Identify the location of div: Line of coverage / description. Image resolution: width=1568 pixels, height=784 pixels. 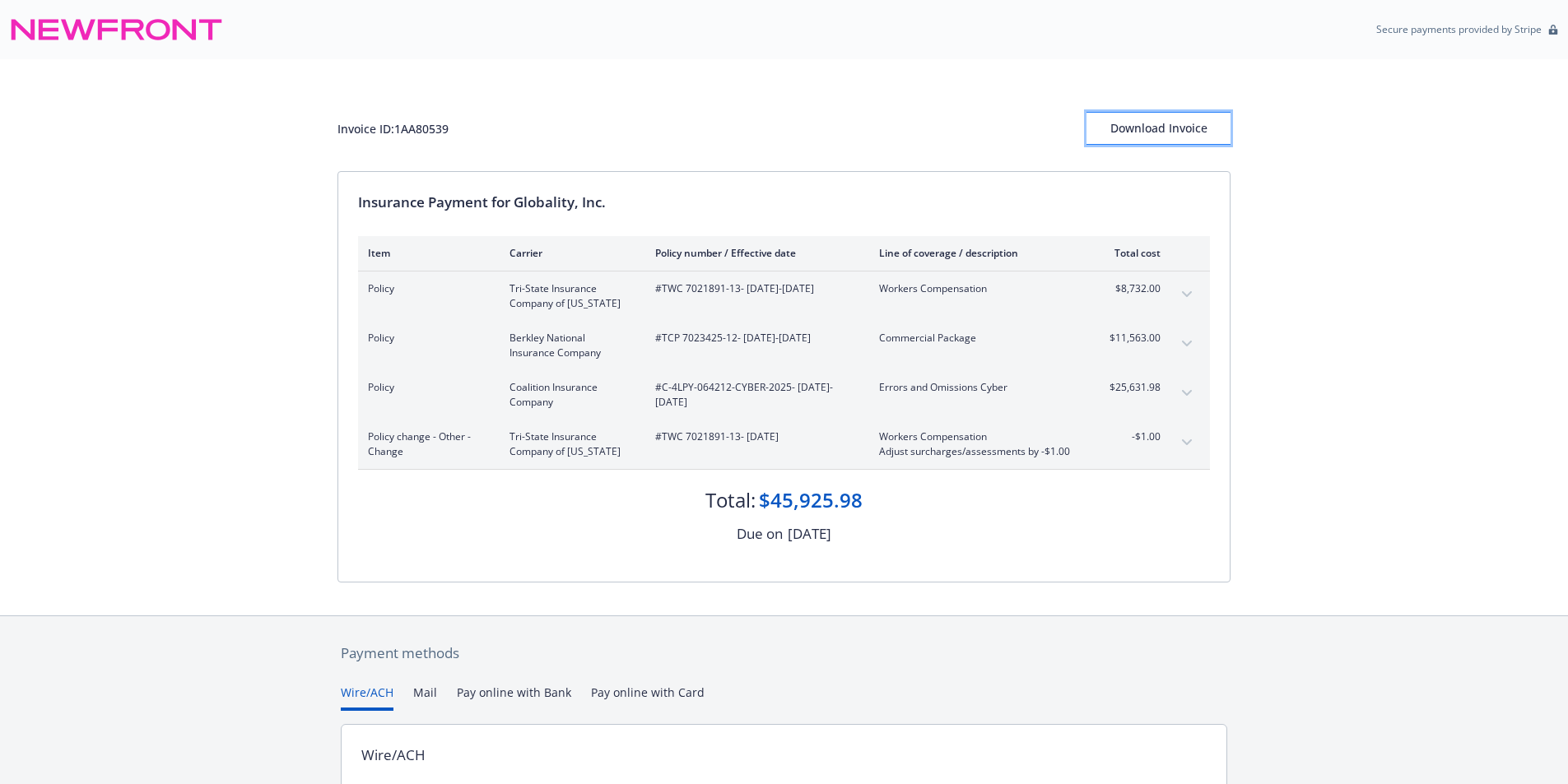
(975, 253).